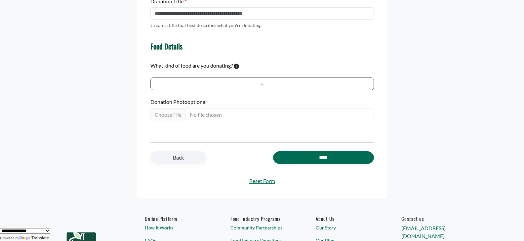 The width and height of the screenshot is (524, 241). I want to click on a: Translate, so click(34, 238).